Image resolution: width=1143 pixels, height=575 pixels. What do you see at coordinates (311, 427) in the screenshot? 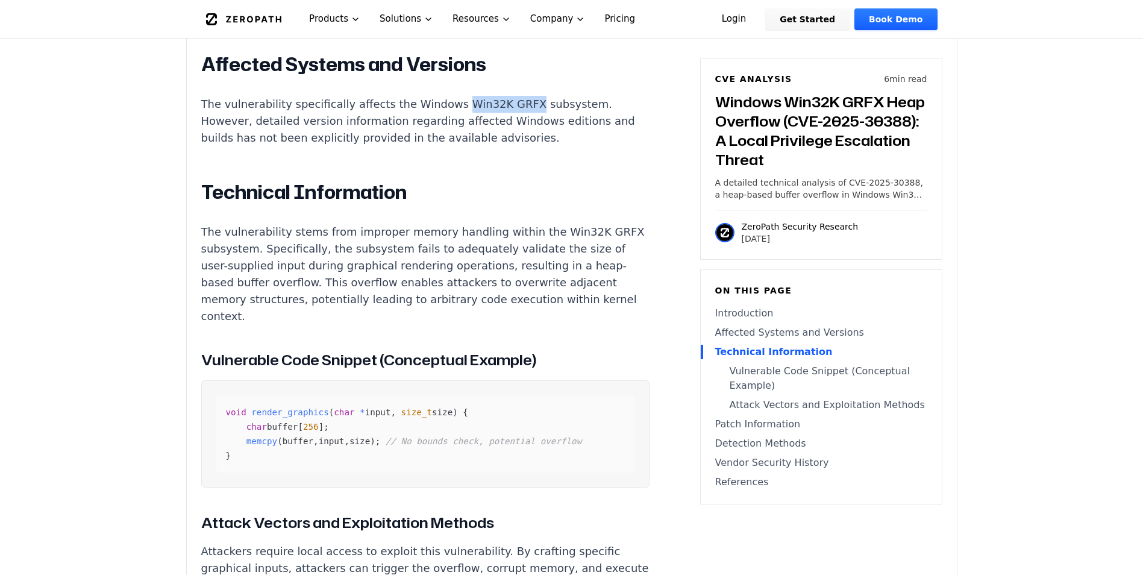
I see `span: 256` at bounding box center [311, 427].